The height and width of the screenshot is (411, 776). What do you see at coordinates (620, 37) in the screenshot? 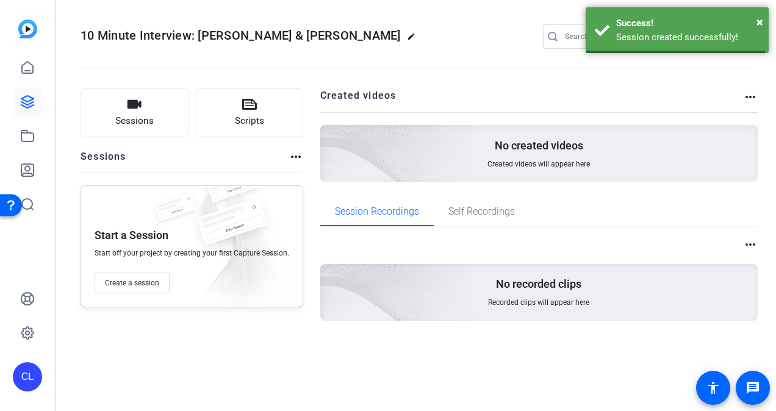
I see `input: Search` at bounding box center [620, 37].